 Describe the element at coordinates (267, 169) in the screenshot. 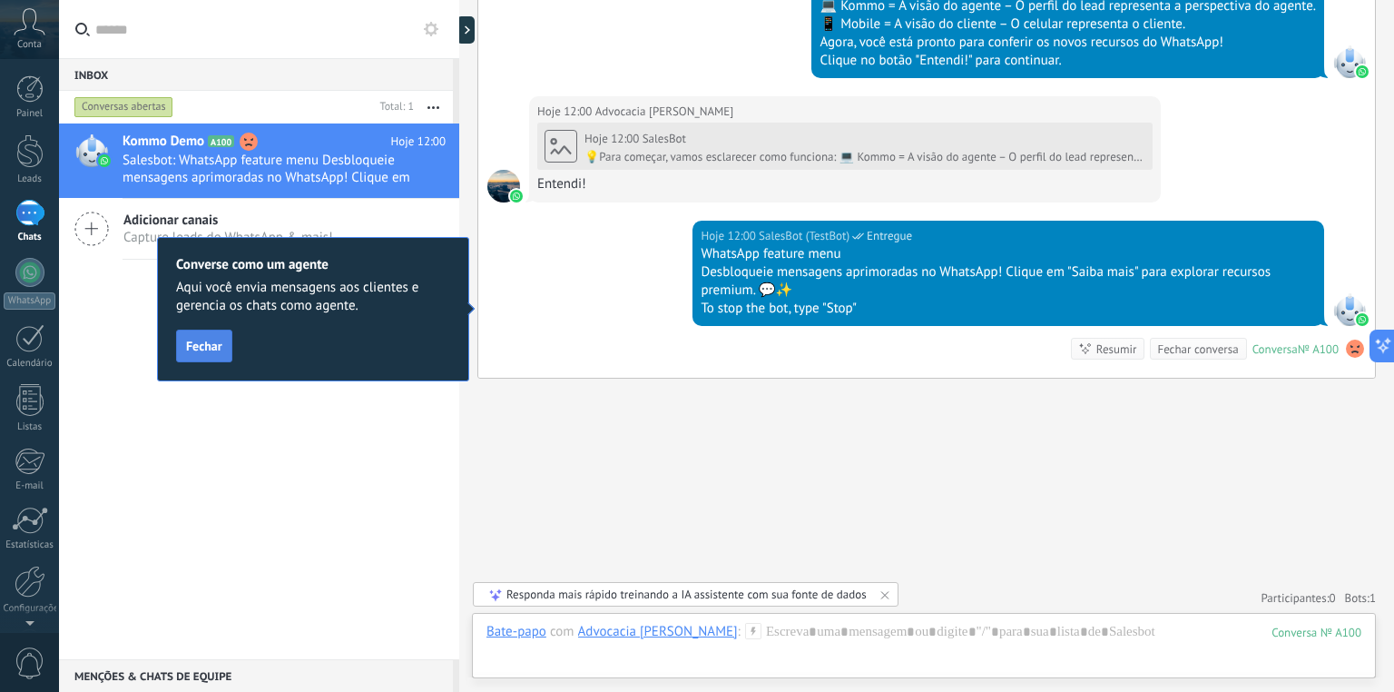

I see `span: Salesbot: WhatsApp feature menu Desbloqueie mensagens aprimoradas no WhatsApp! Clique em "Saiba m...` at that location.